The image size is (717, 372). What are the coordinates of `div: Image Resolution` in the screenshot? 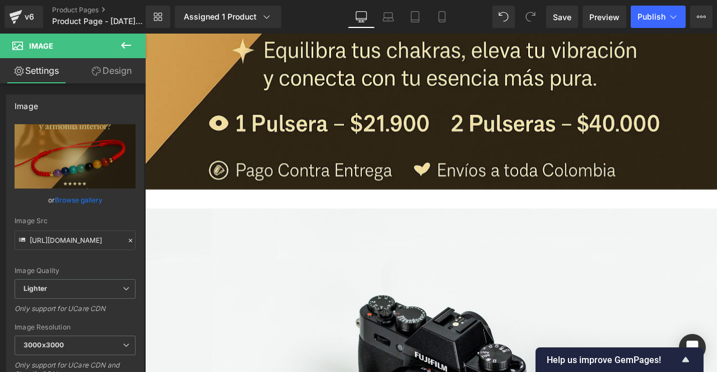 It's located at (75, 328).